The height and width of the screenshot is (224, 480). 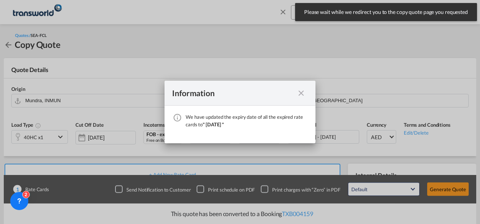 I want to click on md-icon: icon-close fg-AAA8AD cursor, so click(x=301, y=93).